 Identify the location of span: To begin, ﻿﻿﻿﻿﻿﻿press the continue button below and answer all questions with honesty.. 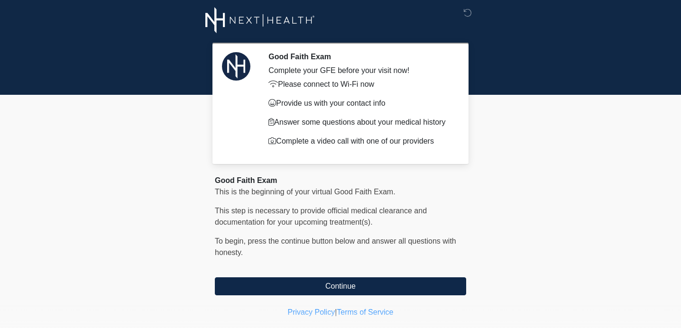
(335, 247).